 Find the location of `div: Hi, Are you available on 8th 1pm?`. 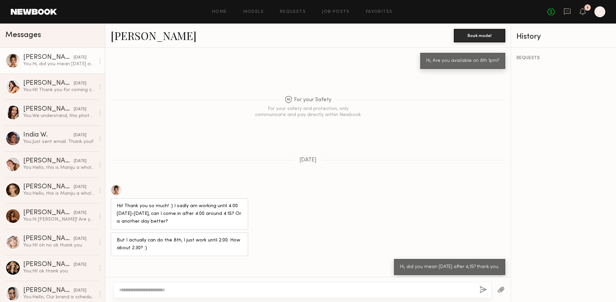

div: Hi, Are you available on 8th 1pm? is located at coordinates (463, 61).